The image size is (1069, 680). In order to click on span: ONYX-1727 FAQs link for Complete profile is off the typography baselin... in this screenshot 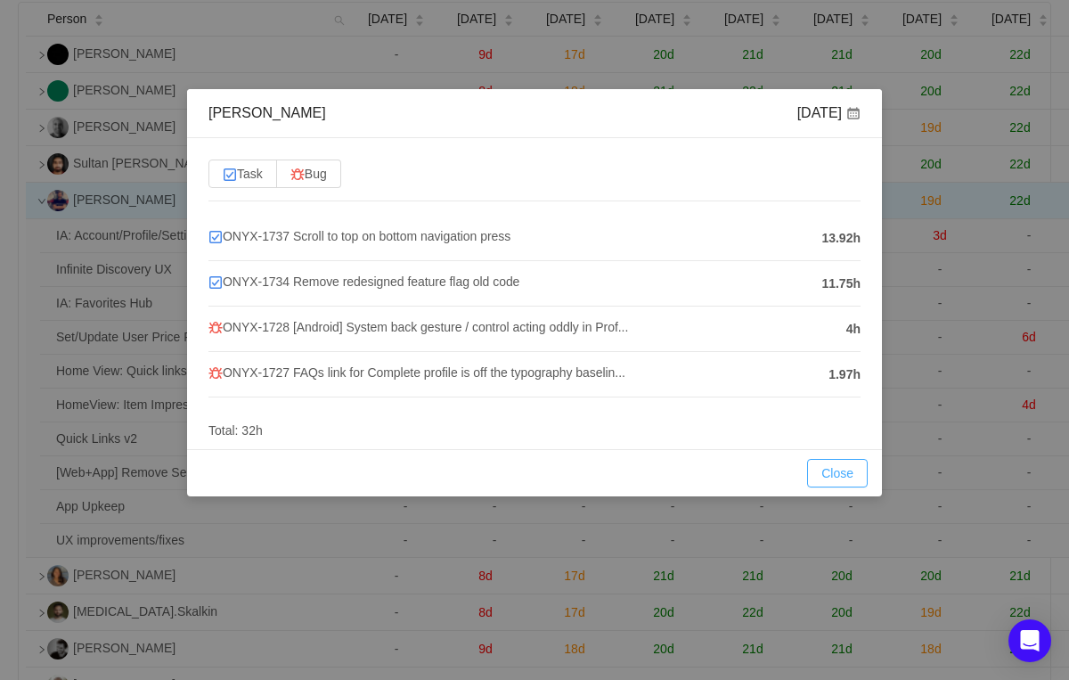, I will do `click(417, 372)`.